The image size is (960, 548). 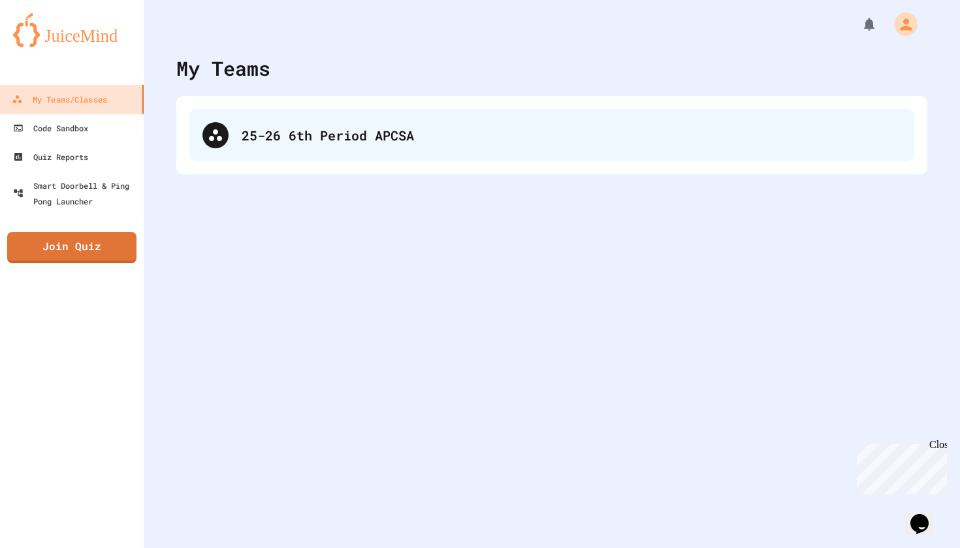 What do you see at coordinates (50, 128) in the screenshot?
I see `div: Code Sandbox` at bounding box center [50, 128].